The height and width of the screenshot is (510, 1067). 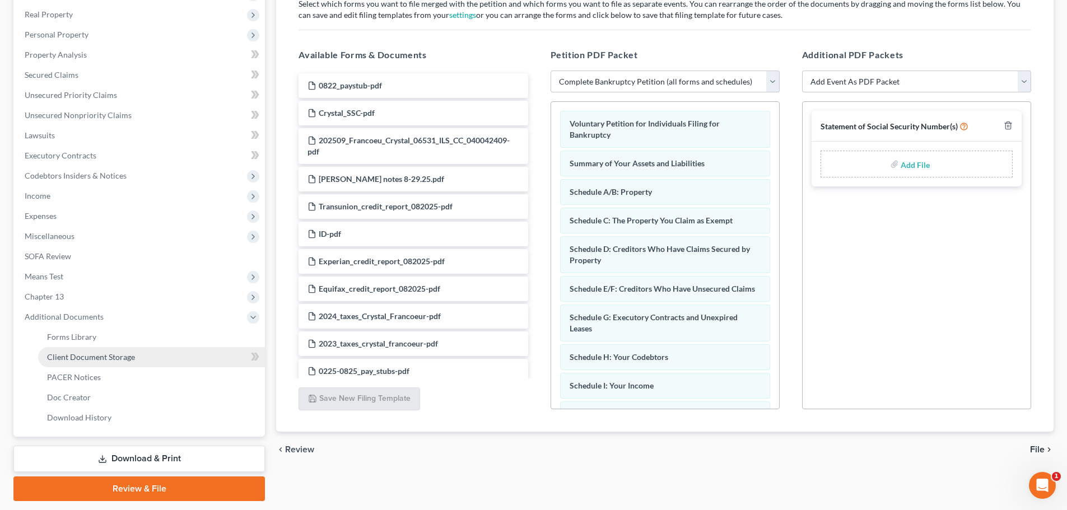 I want to click on span: Unsecured Priority Claims, so click(x=71, y=95).